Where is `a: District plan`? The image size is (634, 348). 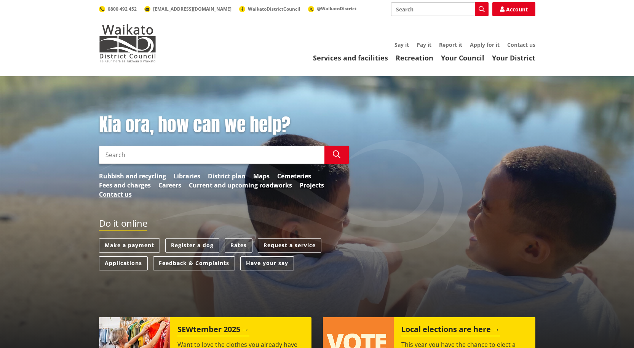 a: District plan is located at coordinates (227, 176).